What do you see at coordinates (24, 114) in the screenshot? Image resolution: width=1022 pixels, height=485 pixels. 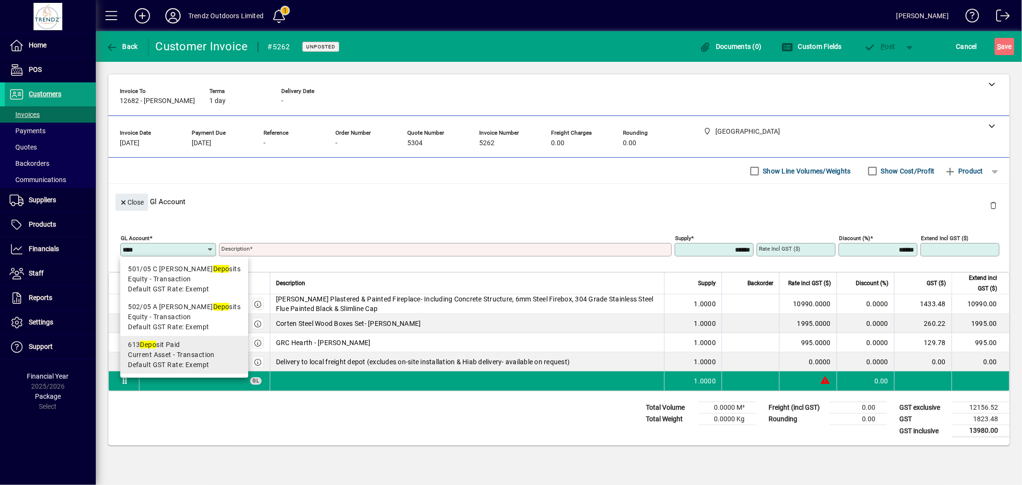 I see `span: Invoices` at bounding box center [24, 114].